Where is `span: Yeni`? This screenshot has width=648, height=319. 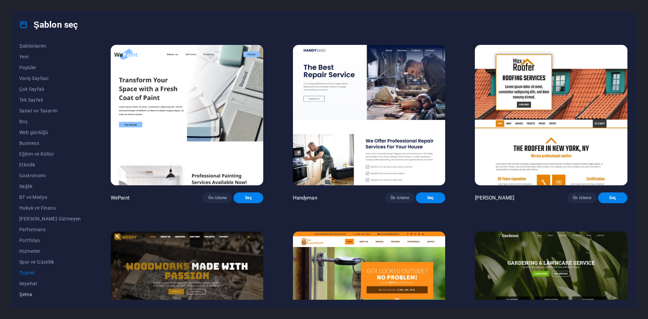
span: Yeni is located at coordinates (50, 57).